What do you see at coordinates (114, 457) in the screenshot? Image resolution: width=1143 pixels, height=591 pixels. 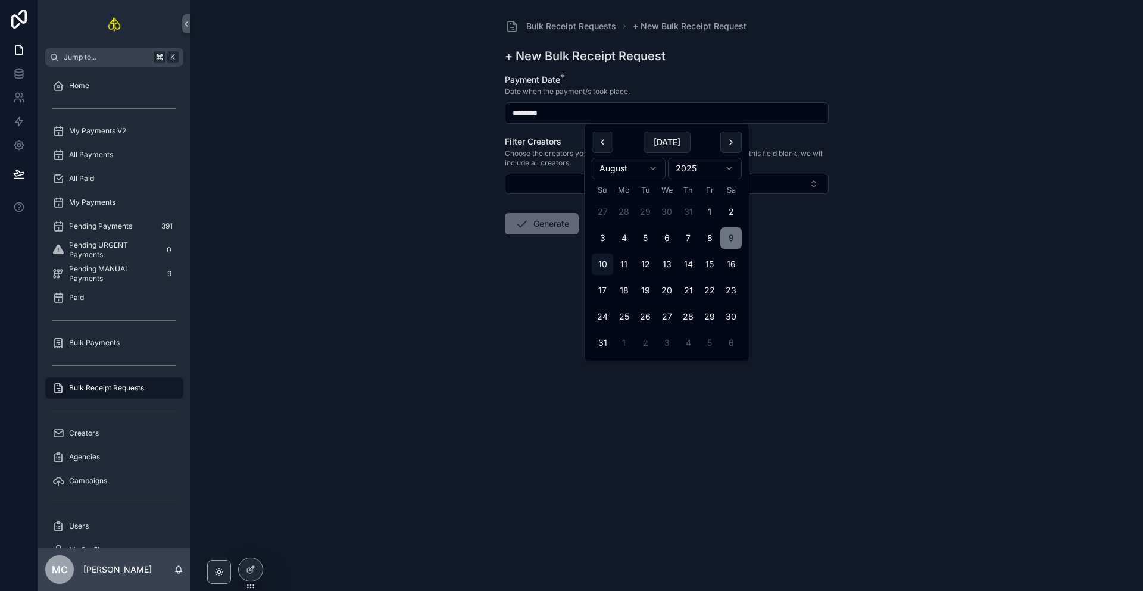 I see `a: Agencies` at bounding box center [114, 457].